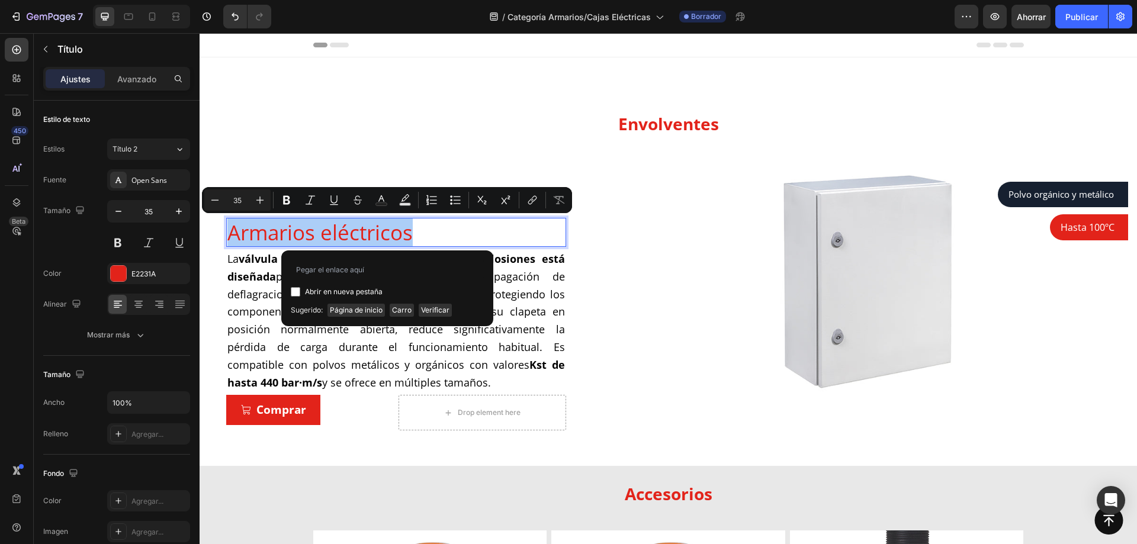  I want to click on strong: válvula NOVEx de aislamiento frente a explosiones está diseñada, so click(197, 235).